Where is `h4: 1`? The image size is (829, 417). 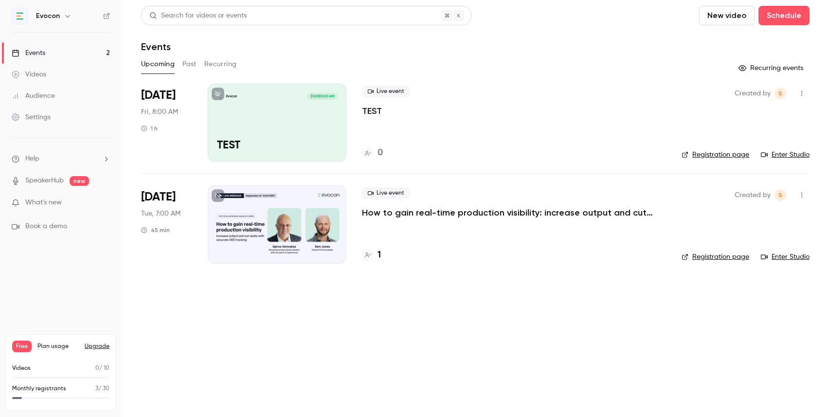
h4: 1 is located at coordinates (379, 255).